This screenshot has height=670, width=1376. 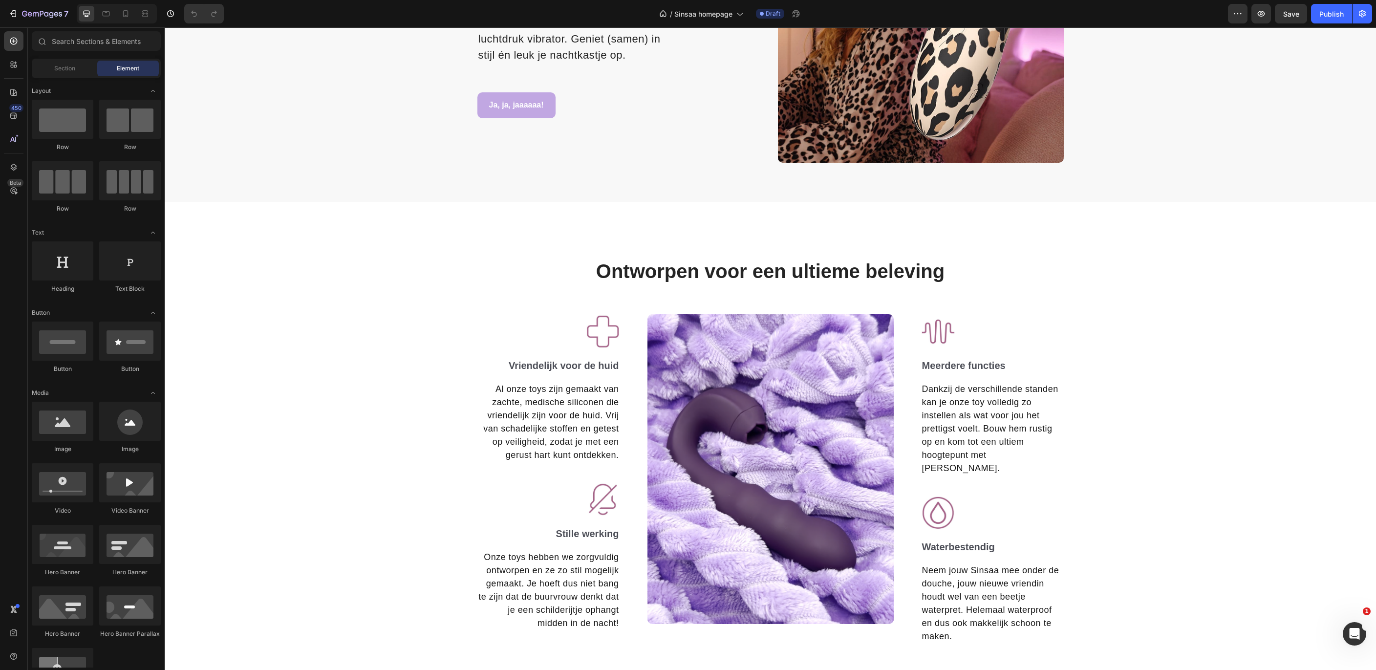 What do you see at coordinates (1291, 14) in the screenshot?
I see `span: Save` at bounding box center [1291, 14].